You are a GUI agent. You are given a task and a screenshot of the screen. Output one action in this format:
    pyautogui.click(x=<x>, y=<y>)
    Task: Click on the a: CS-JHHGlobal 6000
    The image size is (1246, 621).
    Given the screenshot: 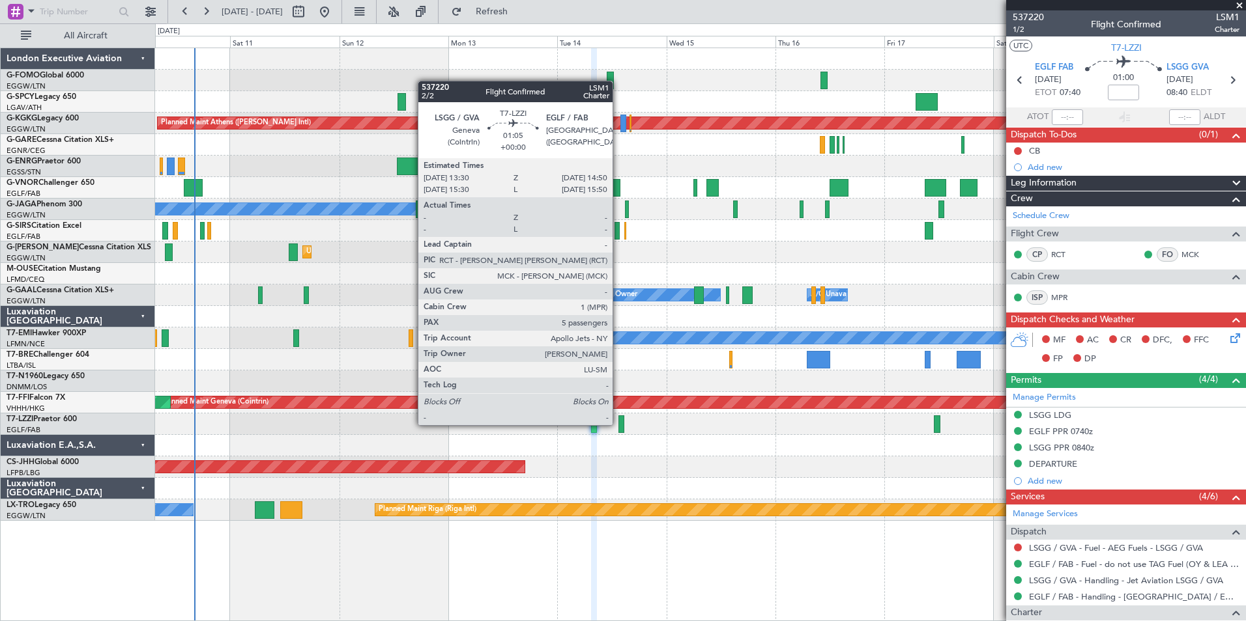 What is the action you would take?
    pyautogui.click(x=42, y=463)
    